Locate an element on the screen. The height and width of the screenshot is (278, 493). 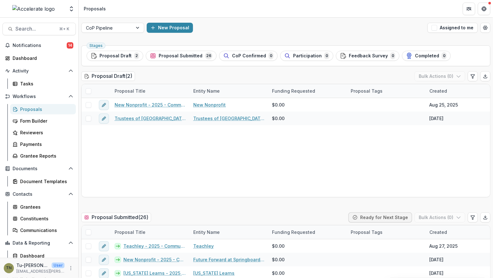
button: CoP Confirmed0 is located at coordinates (248, 56).